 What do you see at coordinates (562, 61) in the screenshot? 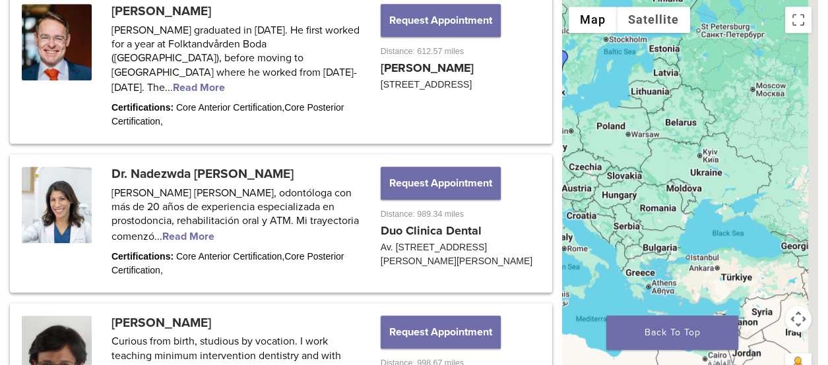
I see `div: Dr. Johan Hagman` at bounding box center [562, 61].